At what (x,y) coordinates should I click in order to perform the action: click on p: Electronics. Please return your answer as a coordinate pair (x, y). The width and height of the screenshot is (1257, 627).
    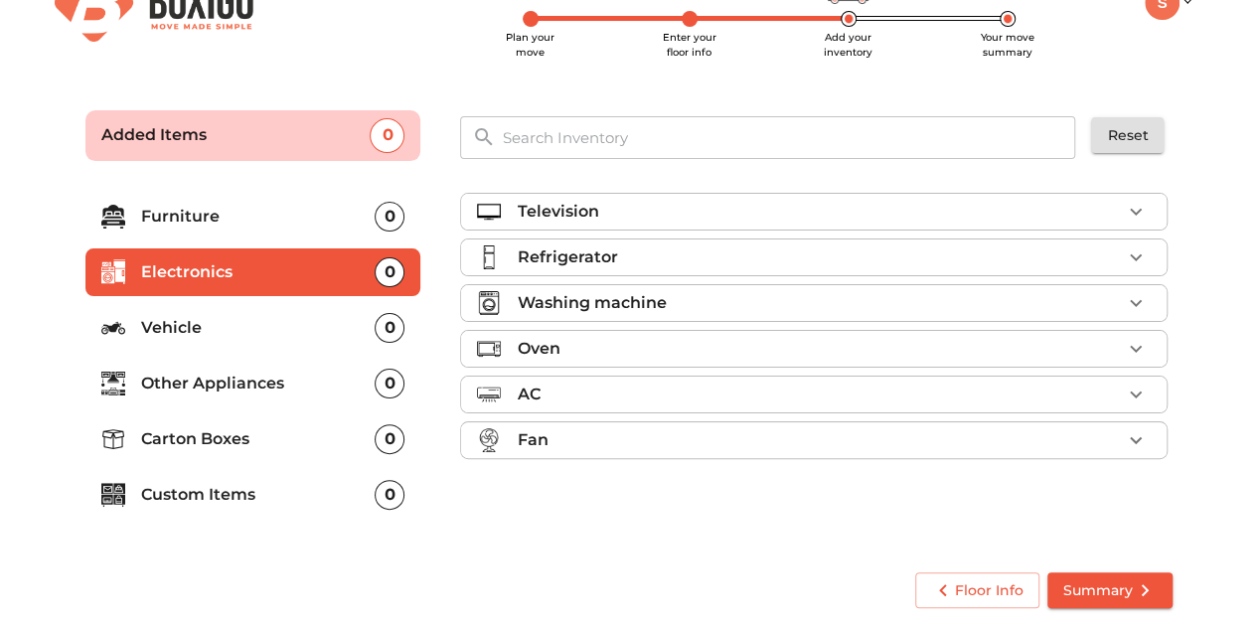
    Looking at the image, I should click on (258, 272).